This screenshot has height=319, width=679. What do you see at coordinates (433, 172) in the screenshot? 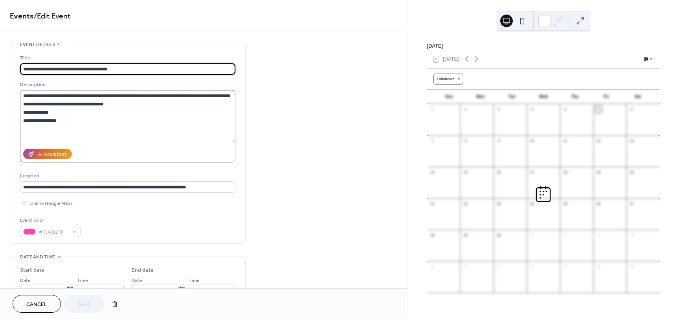
I see `div: 14` at bounding box center [433, 172].